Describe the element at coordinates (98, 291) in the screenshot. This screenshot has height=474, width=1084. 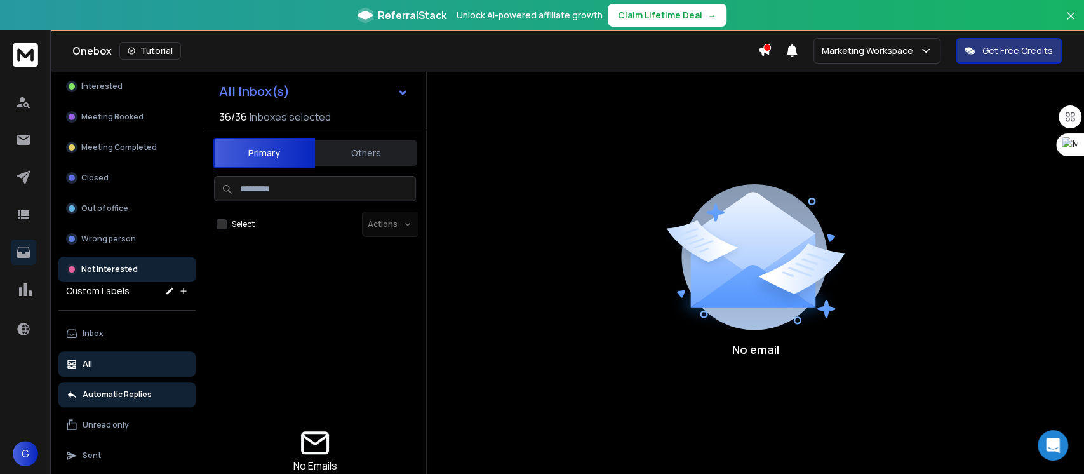
I see `h3: Custom Labels` at that location.